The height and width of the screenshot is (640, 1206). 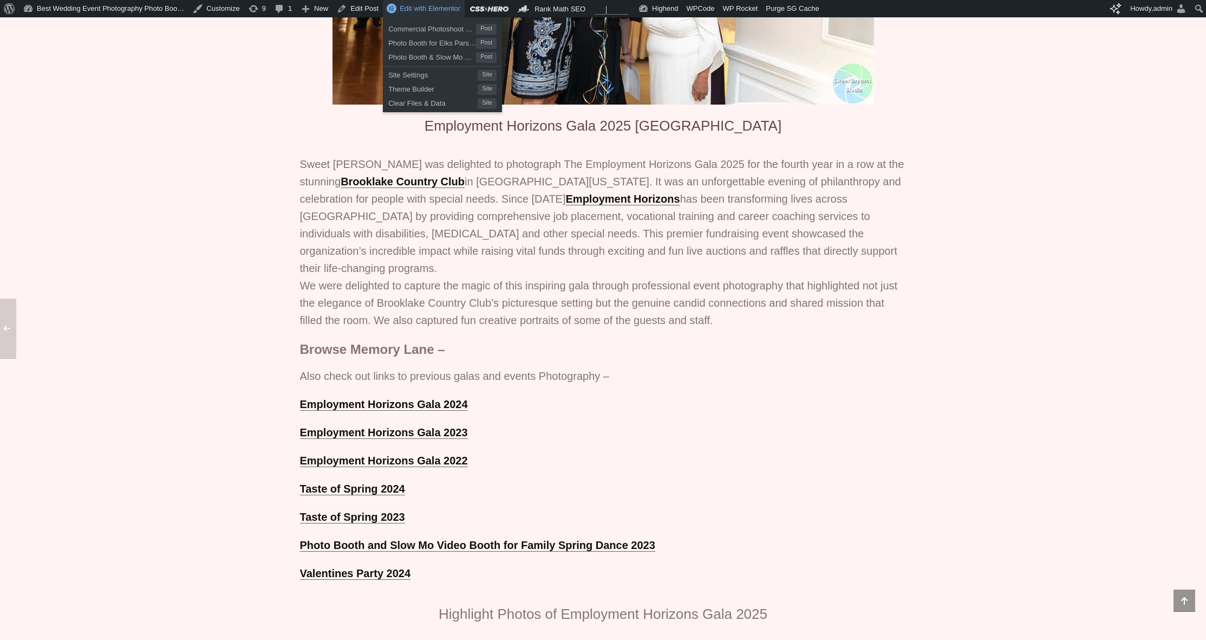 I want to click on span: Clear Files & Data, so click(x=433, y=102).